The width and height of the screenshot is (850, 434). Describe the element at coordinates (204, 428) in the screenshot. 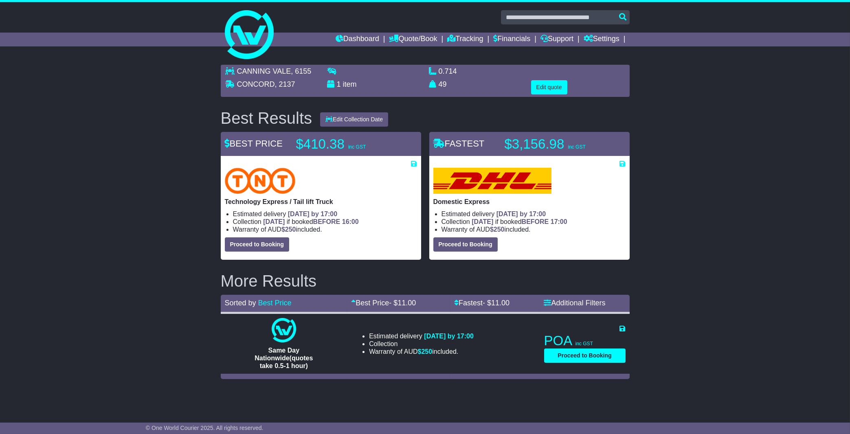

I see `span: © One World Courier 2025. All rights reserved.` at that location.